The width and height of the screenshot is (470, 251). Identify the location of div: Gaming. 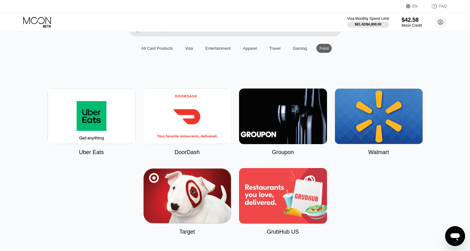
(300, 48).